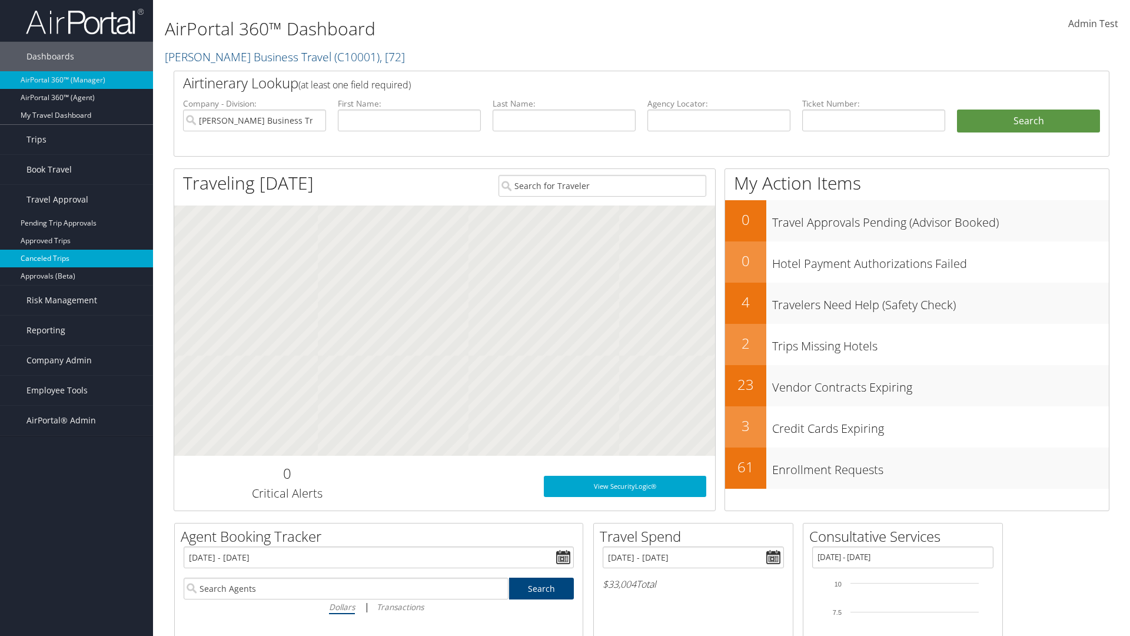 Image resolution: width=1130 pixels, height=636 pixels. Describe the element at coordinates (57, 200) in the screenshot. I see `span: Travel Approval` at that location.